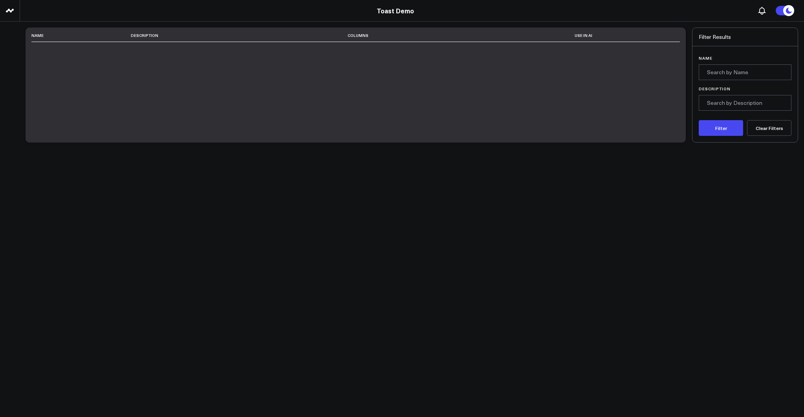  What do you see at coordinates (430, 35) in the screenshot?
I see `th: Columns` at bounding box center [430, 35].